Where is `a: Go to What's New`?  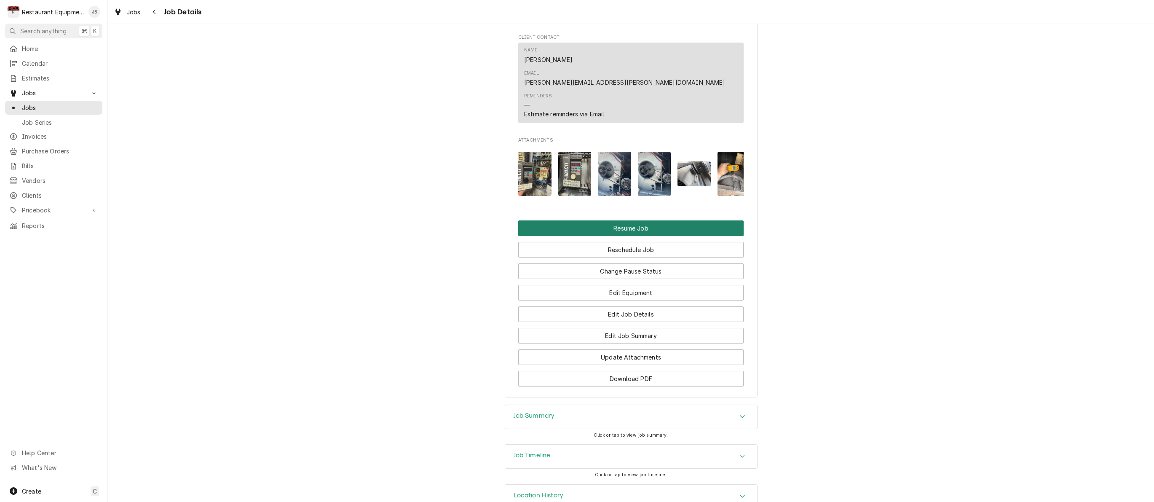
a: Go to What's New is located at coordinates (53, 467).